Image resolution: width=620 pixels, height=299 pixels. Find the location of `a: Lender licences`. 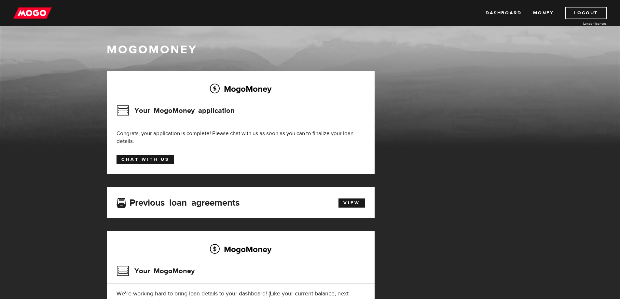

a: Lender licences is located at coordinates (582, 23).